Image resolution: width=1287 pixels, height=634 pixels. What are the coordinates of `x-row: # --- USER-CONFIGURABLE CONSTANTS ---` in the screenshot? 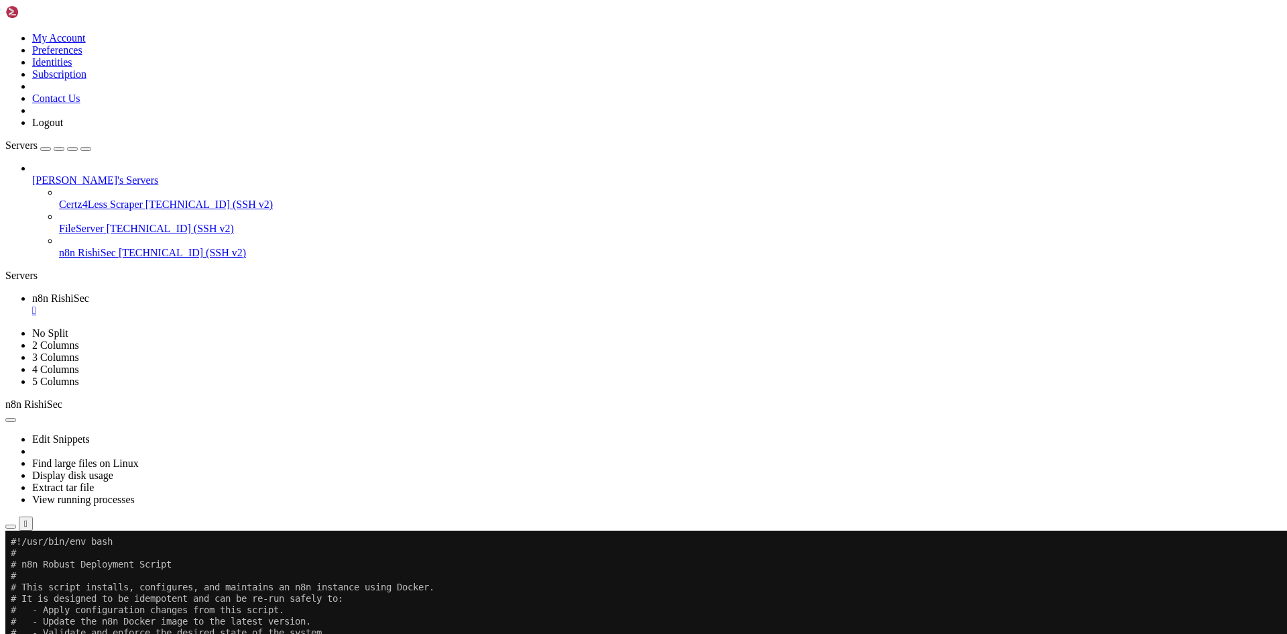 It's located at (559, 193).